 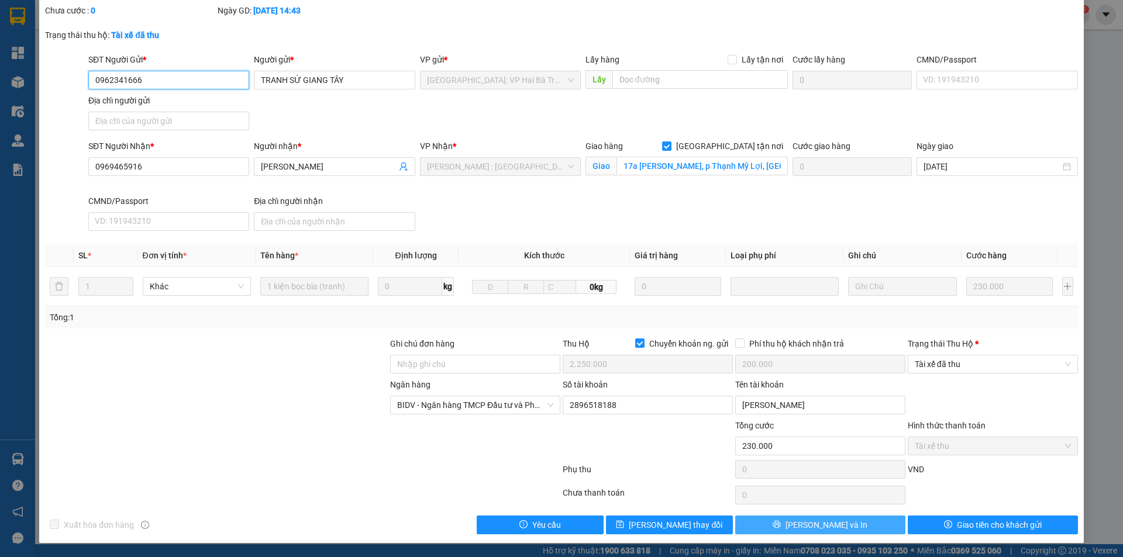 I want to click on div: Chưa thanh toán, so click(x=647, y=496).